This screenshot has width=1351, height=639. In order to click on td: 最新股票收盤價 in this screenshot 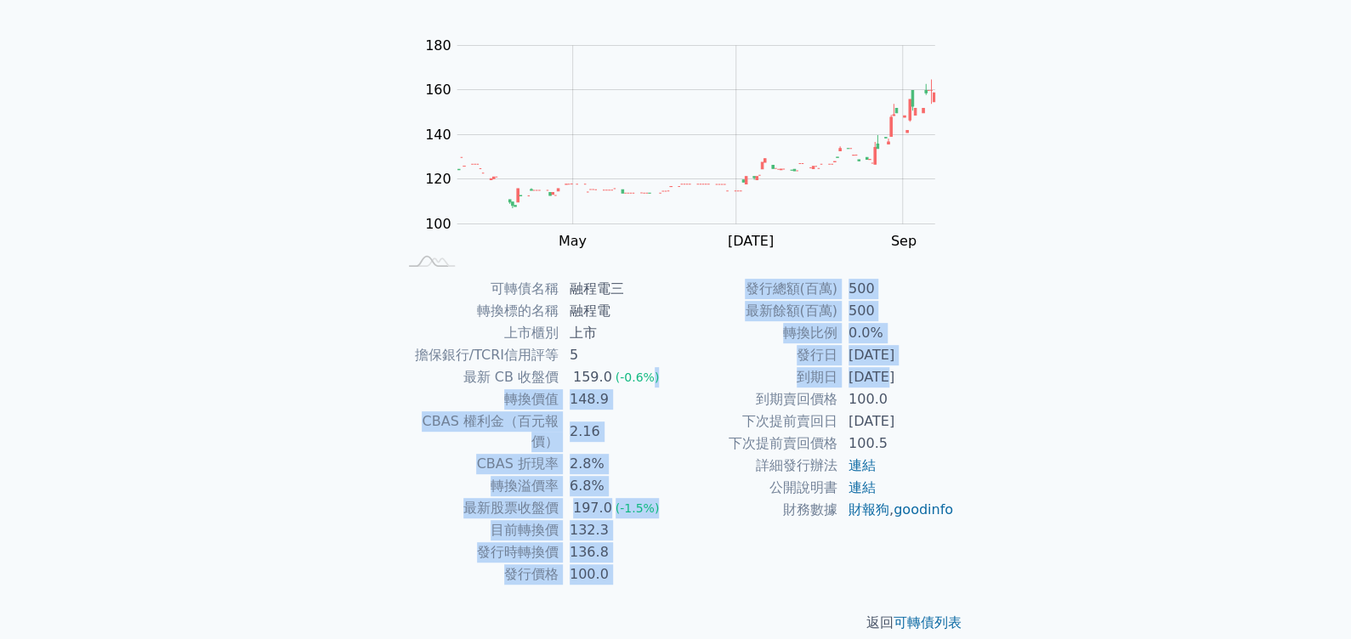, I will do `click(478, 508)`.